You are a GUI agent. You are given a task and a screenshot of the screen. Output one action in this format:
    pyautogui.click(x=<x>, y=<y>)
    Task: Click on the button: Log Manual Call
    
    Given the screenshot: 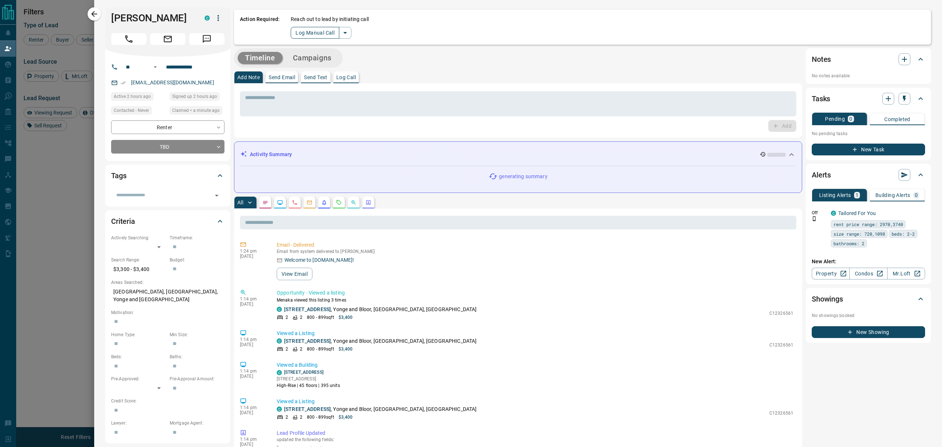 What is the action you would take?
    pyautogui.click(x=315, y=33)
    